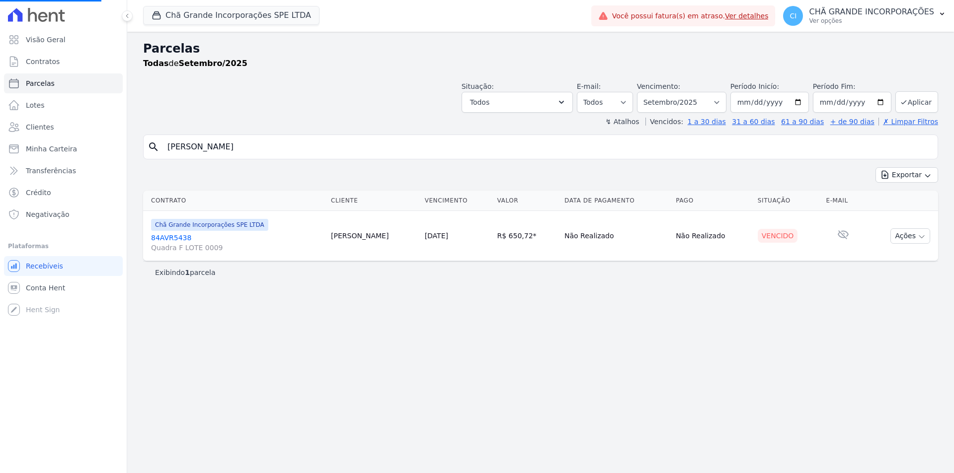  What do you see at coordinates (477, 86) in the screenshot?
I see `label: Situação:` at bounding box center [477, 86].